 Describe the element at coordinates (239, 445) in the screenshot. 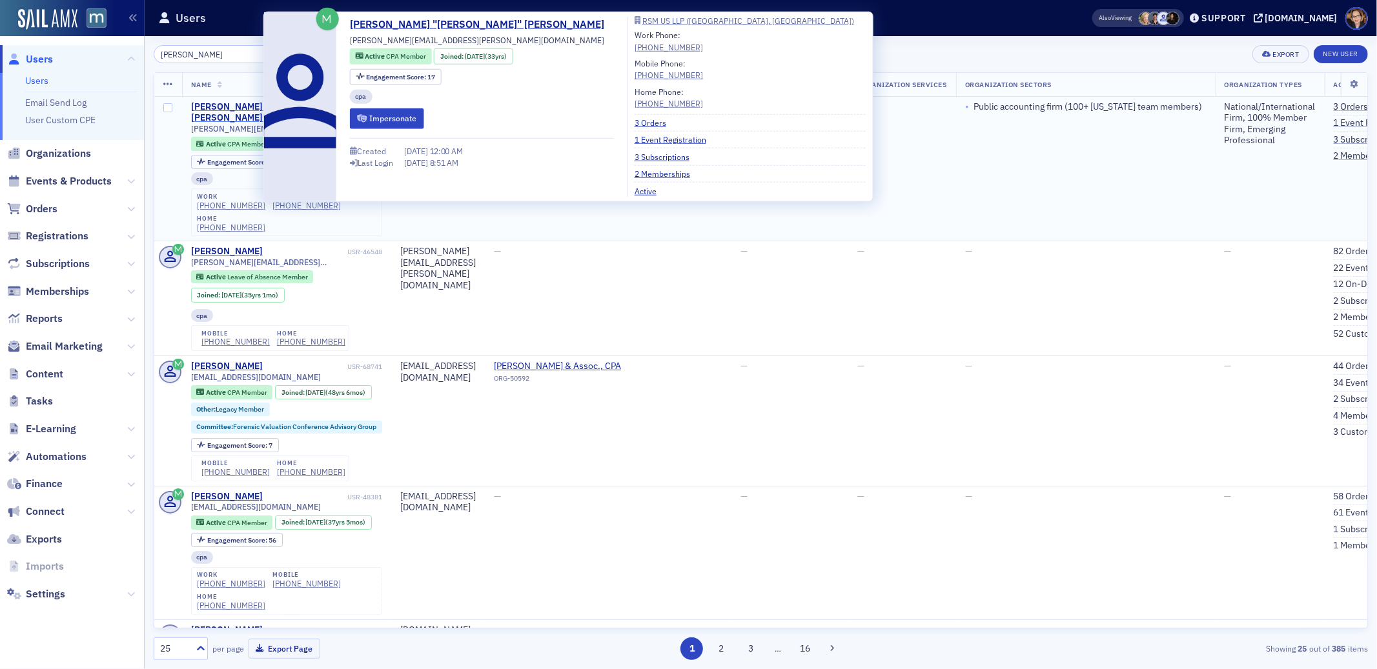

I see `div: 7` at that location.